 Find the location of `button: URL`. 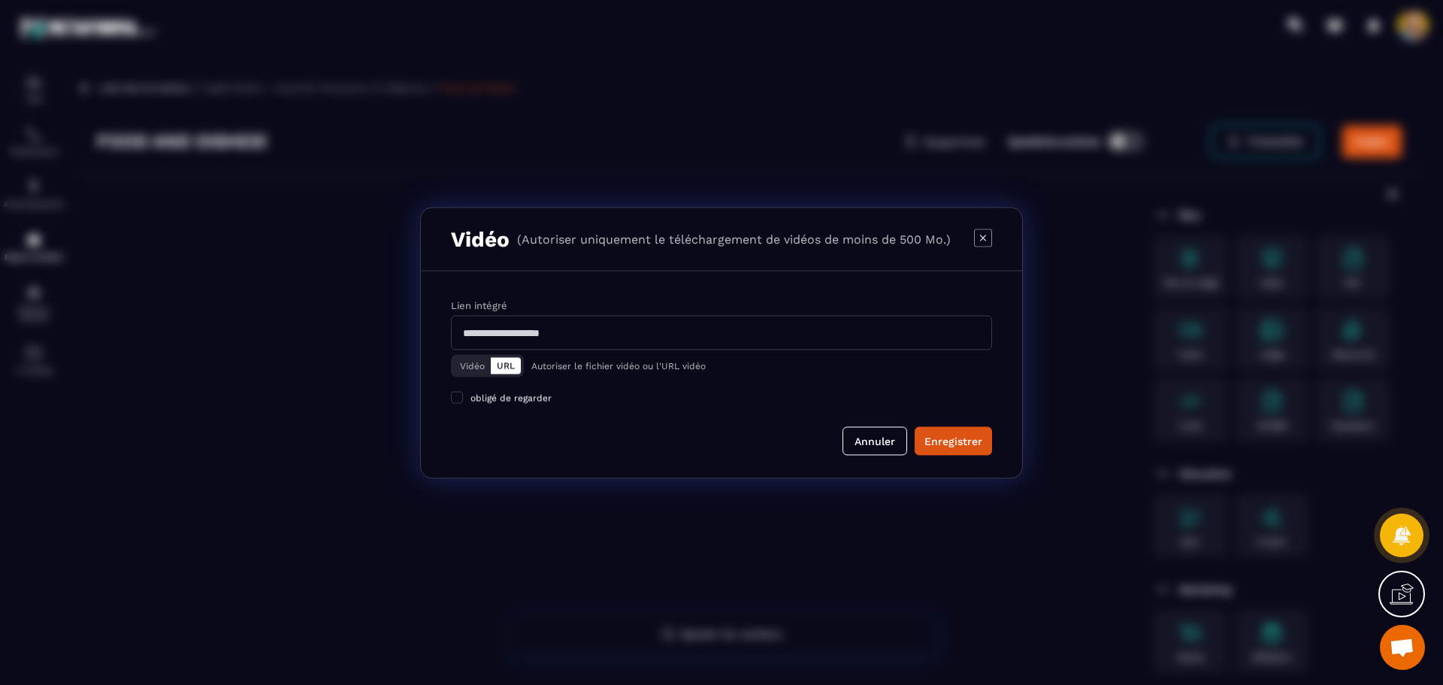

button: URL is located at coordinates (506, 365).